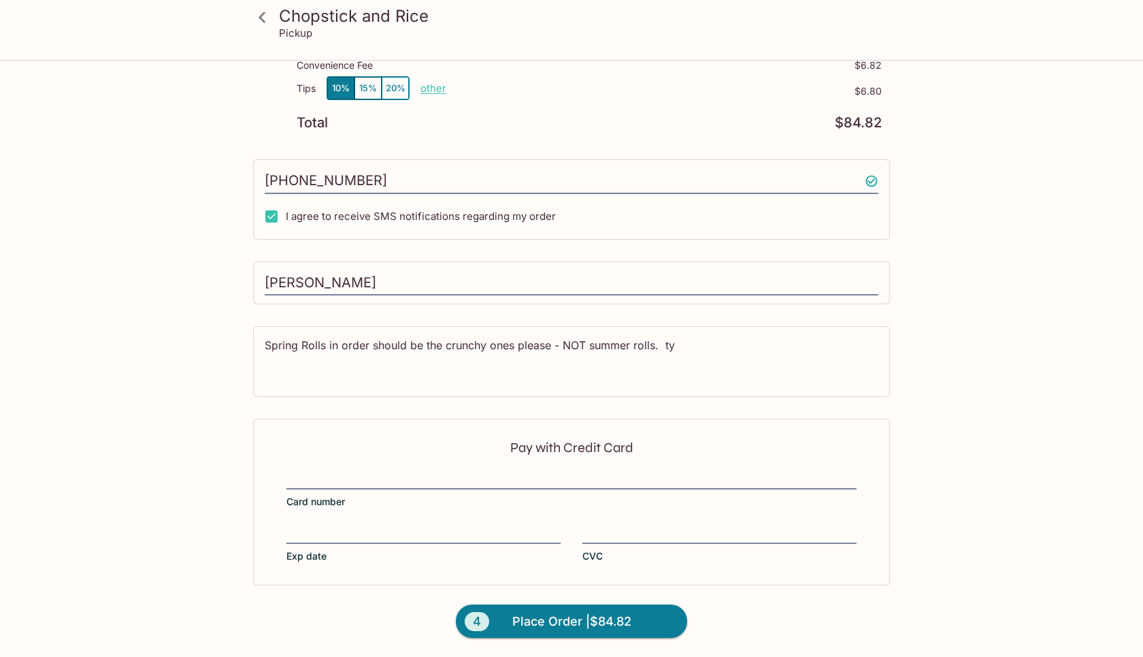 The height and width of the screenshot is (657, 1143). What do you see at coordinates (572, 621) in the screenshot?
I see `button: 4Place Order |$84.82` at bounding box center [572, 621].